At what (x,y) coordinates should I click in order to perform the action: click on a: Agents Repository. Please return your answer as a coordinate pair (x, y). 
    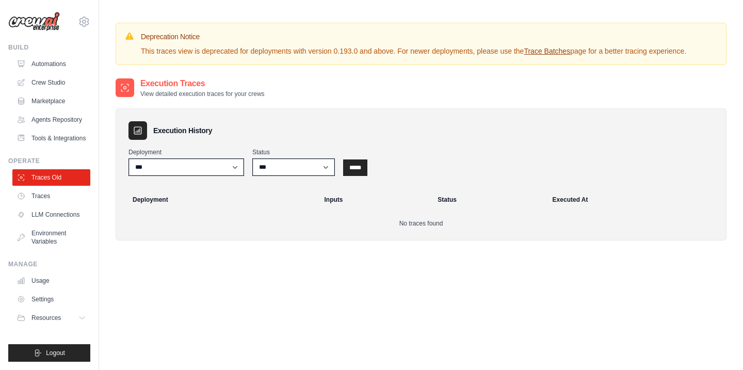
    Looking at the image, I should click on (51, 120).